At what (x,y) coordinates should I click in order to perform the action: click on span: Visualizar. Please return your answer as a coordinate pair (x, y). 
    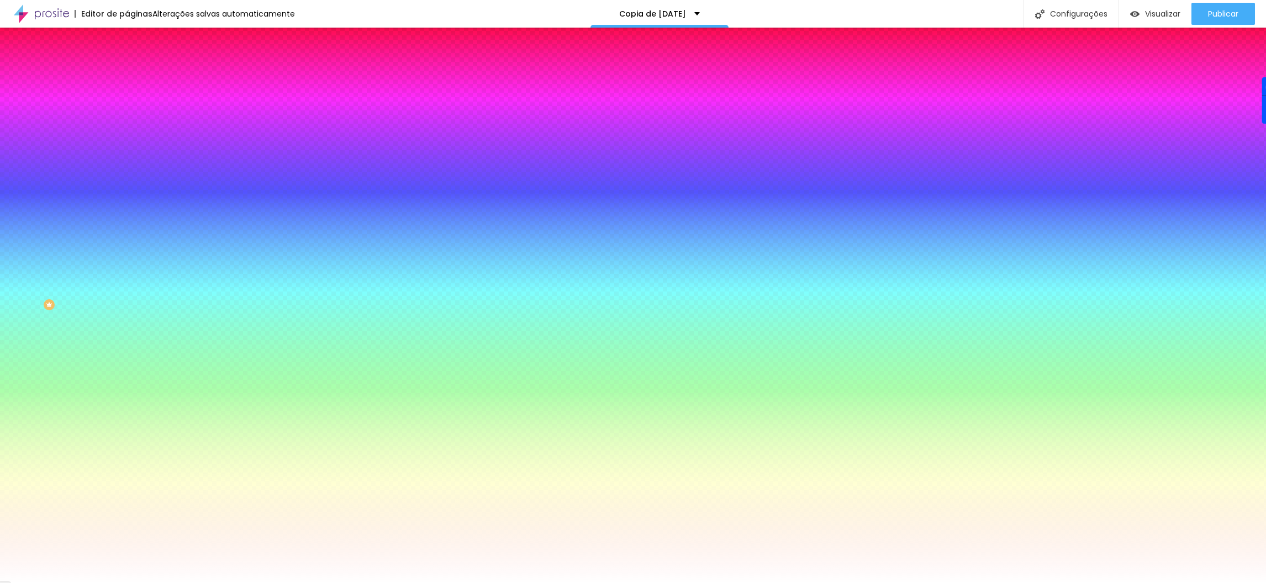
    Looking at the image, I should click on (1163, 14).